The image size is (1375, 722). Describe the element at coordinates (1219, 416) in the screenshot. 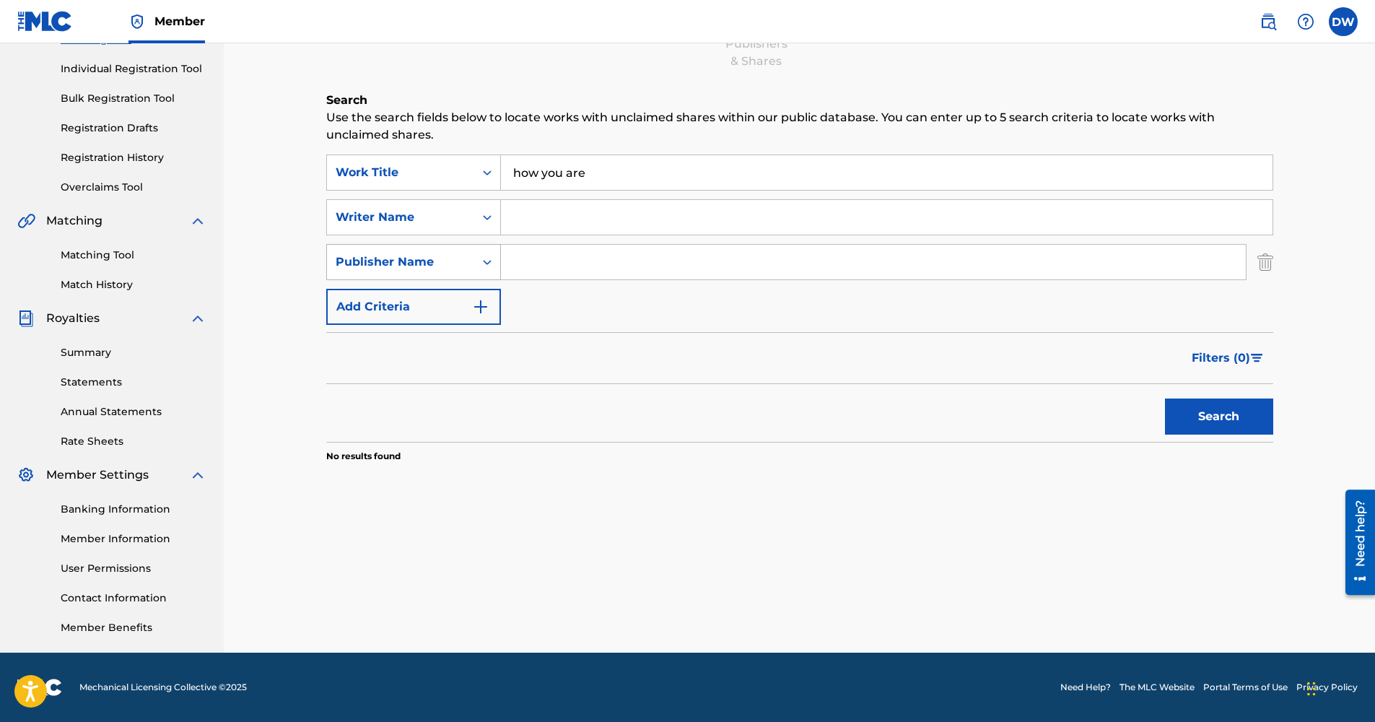

I see `button: Search` at that location.